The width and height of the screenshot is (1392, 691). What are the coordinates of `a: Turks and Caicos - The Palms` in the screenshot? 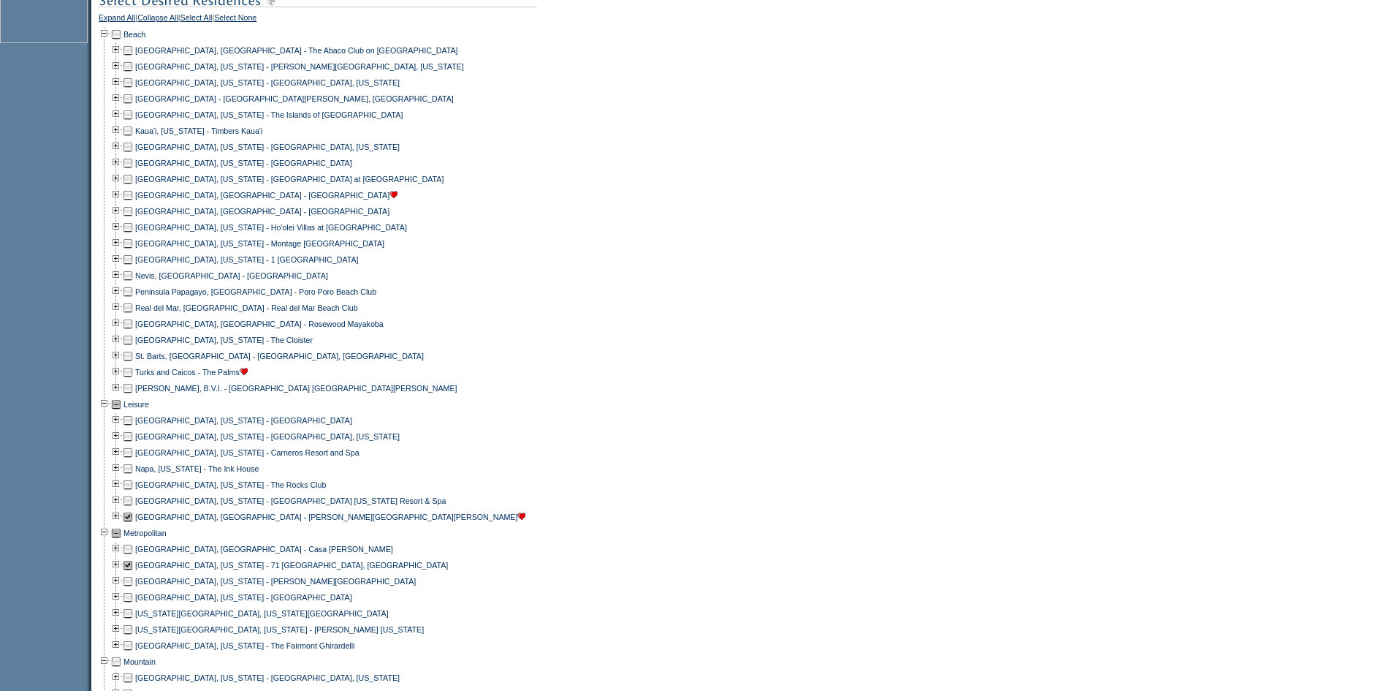 It's located at (191, 372).